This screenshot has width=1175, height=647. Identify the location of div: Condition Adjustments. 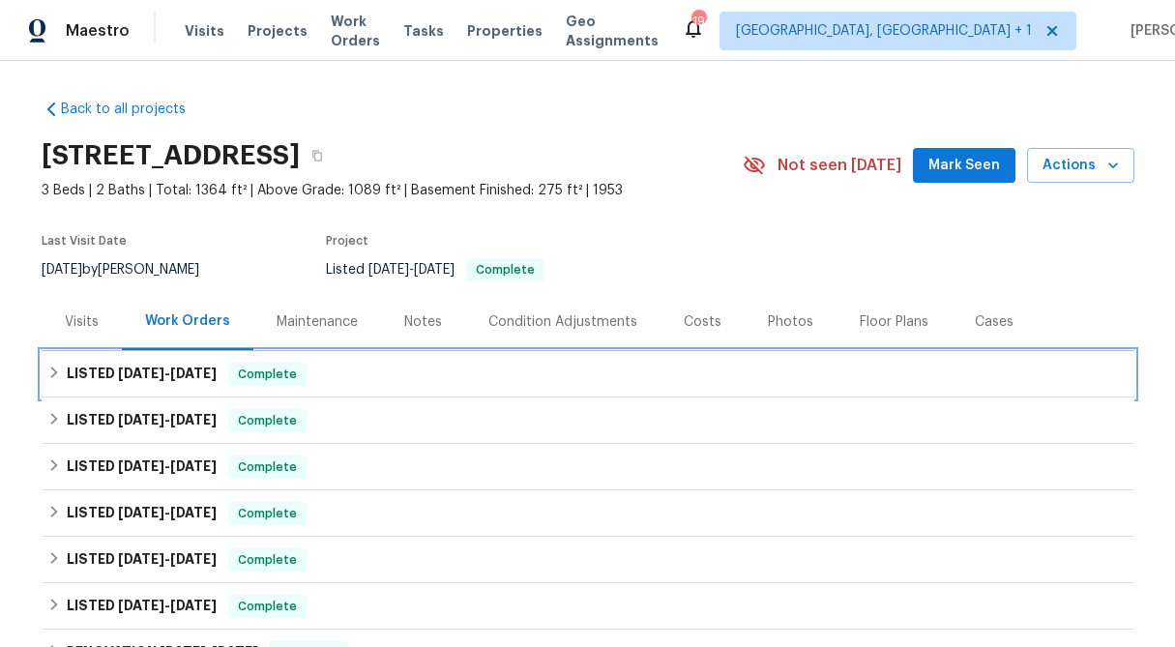
(563, 322).